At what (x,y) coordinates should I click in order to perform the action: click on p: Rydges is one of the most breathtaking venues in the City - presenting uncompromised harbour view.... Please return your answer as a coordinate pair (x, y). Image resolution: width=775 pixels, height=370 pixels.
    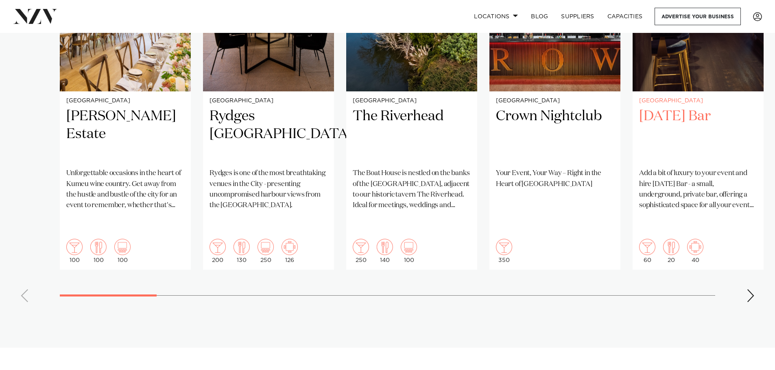
    Looking at the image, I should click on (268, 189).